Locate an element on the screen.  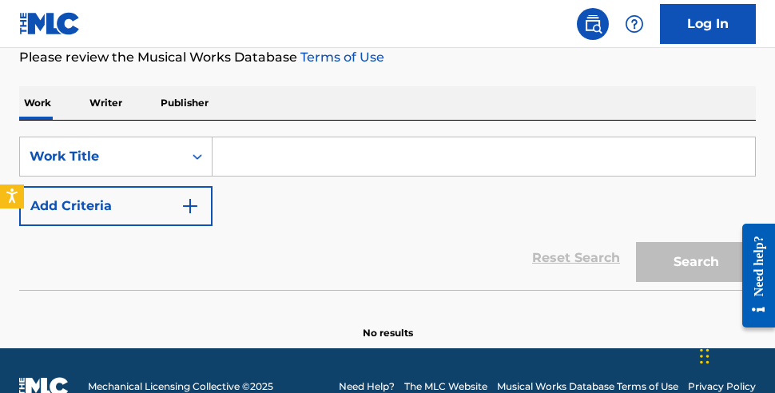
p: Publisher is located at coordinates (185, 103).